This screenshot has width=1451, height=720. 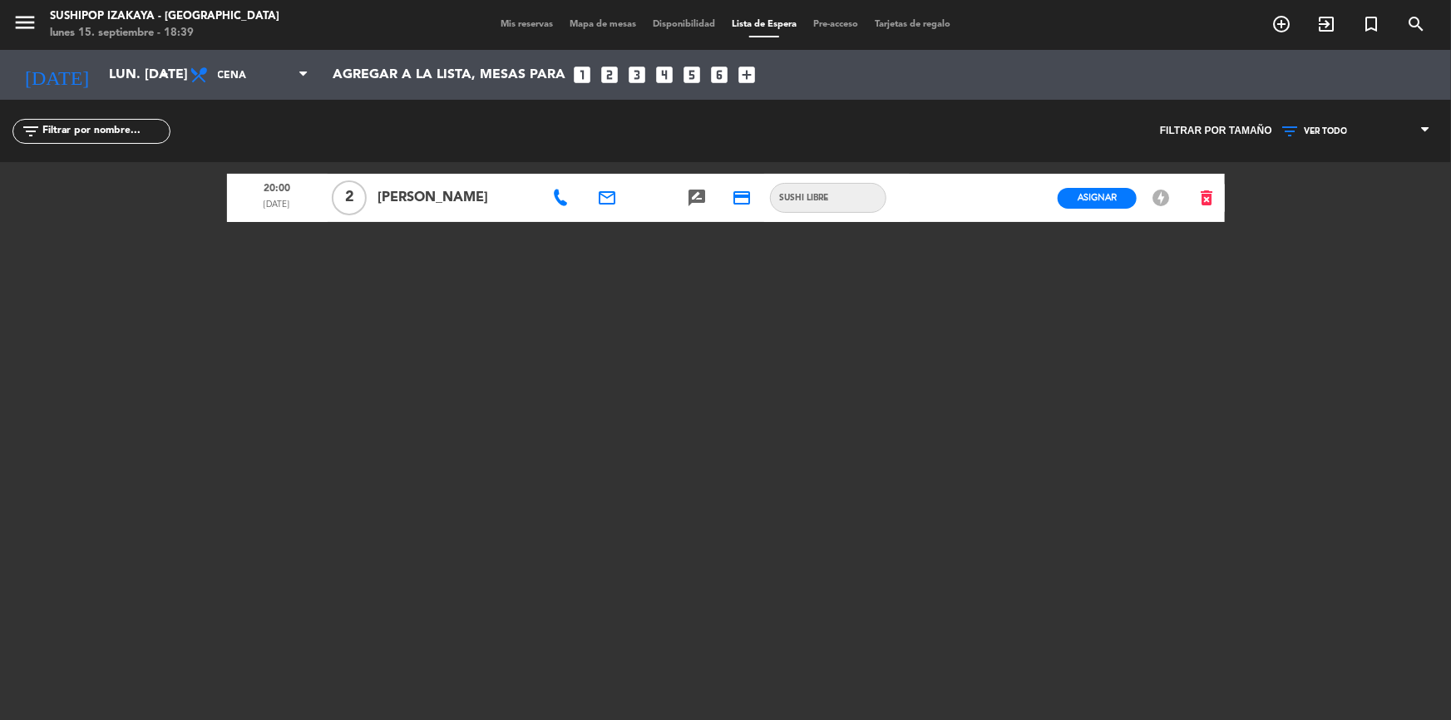 What do you see at coordinates (664, 75) in the screenshot?
I see `i: looks_4` at bounding box center [664, 75].